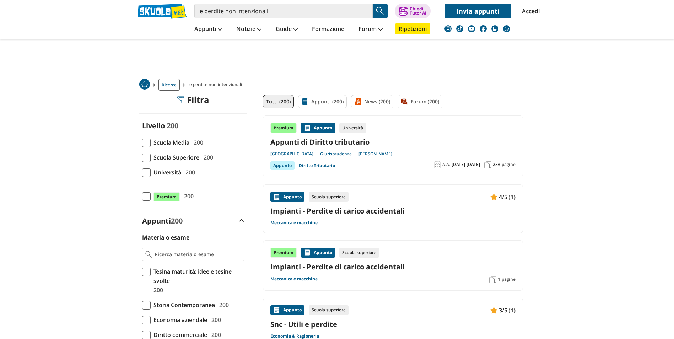 This screenshot has height=339, width=674. Describe the element at coordinates (339, 154) in the screenshot. I see `a: Giurisprudenza` at that location.